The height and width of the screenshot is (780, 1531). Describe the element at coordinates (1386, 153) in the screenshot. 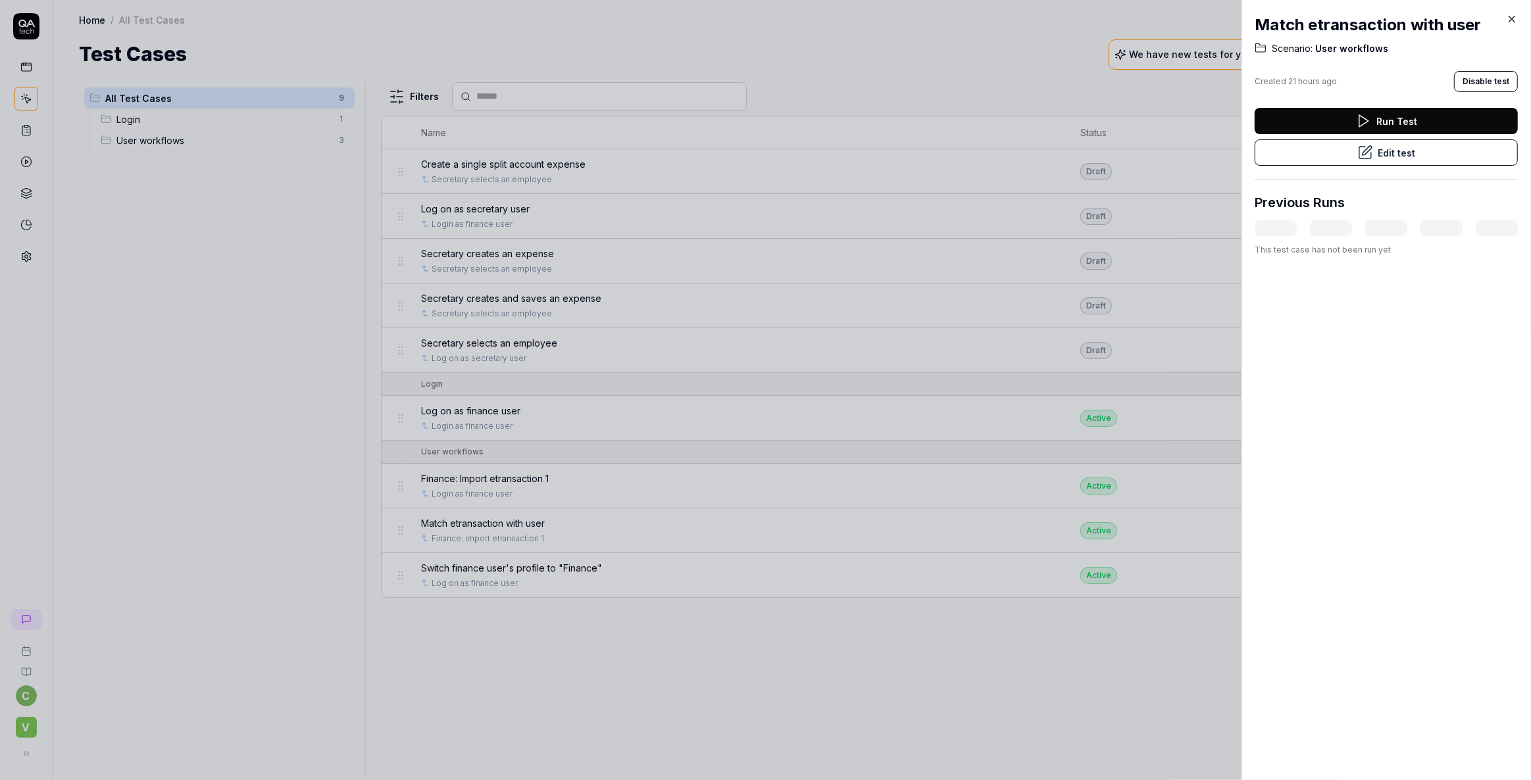

I see `a: Edit test` at that location.